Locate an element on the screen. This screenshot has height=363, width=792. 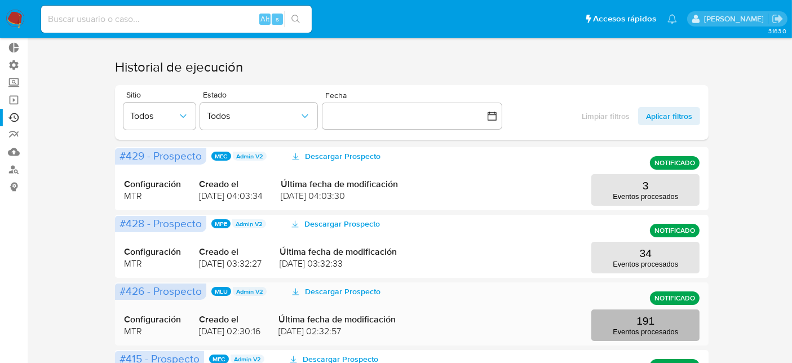
input: Buscar usuario o caso... is located at coordinates (177, 19).